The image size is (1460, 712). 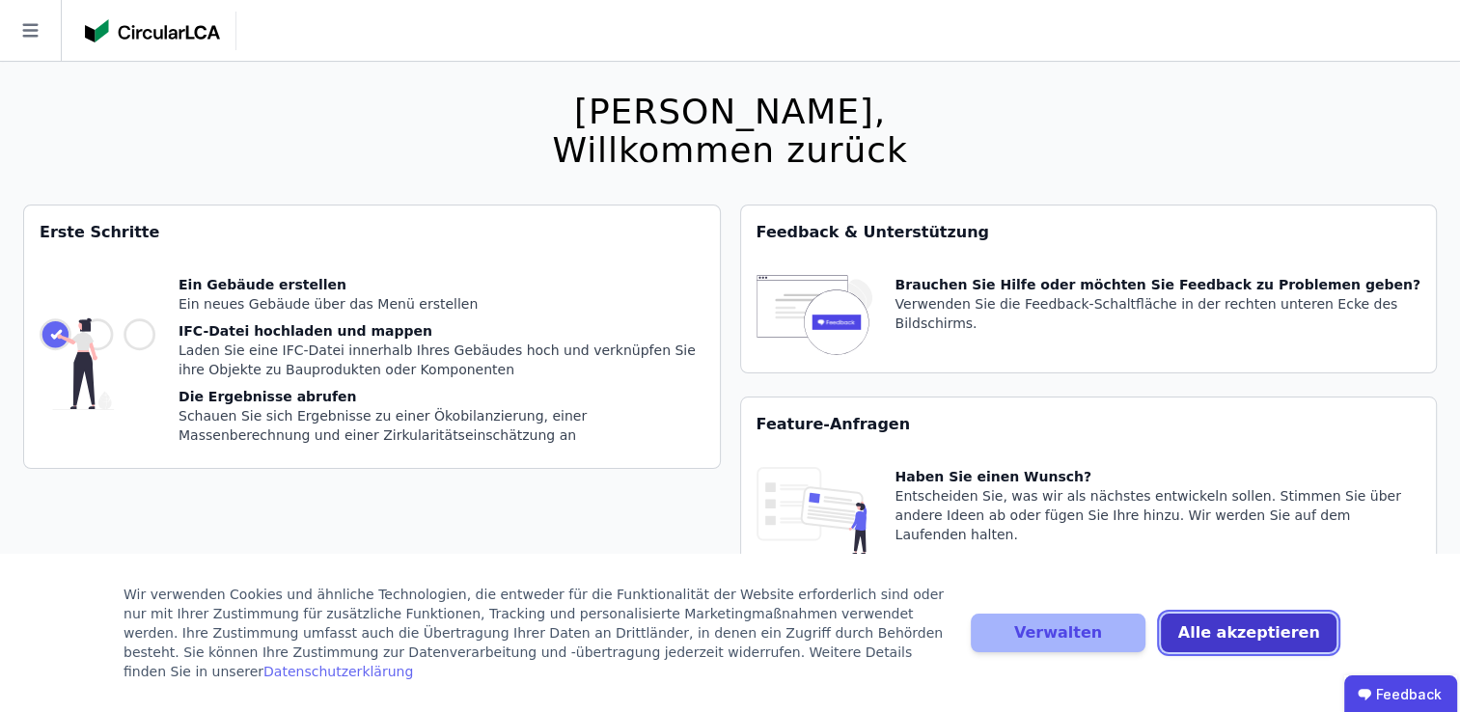 I want to click on font: Feedback, so click(x=1409, y=694).